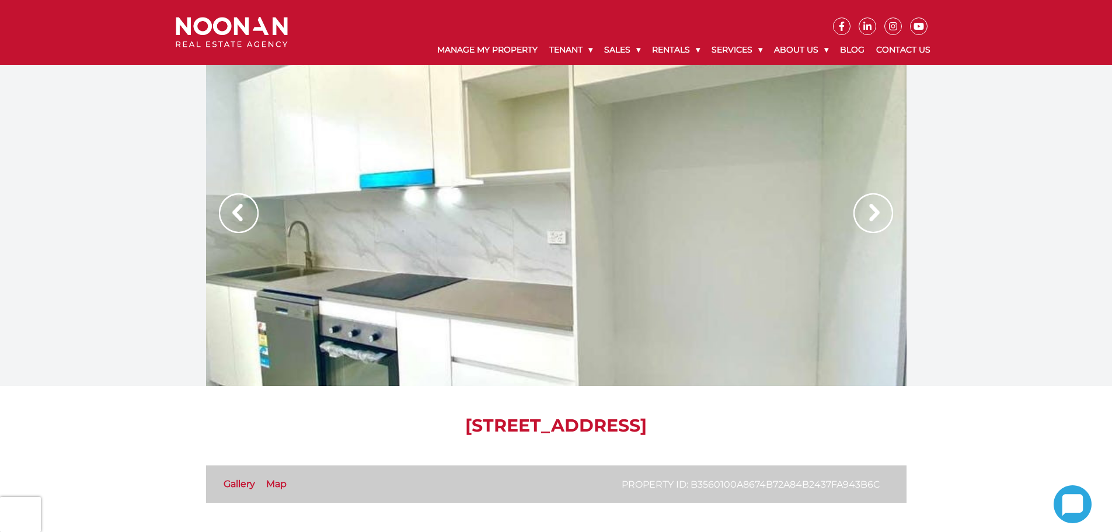 The height and width of the screenshot is (532, 1112). I want to click on a: Gallery, so click(239, 483).